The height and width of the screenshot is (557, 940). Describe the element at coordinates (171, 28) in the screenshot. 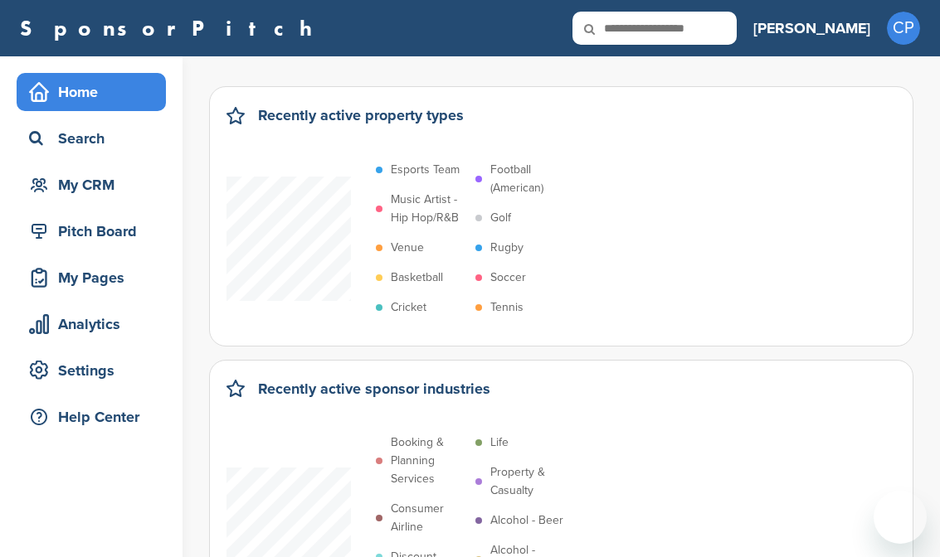

I see `a: SponsorPitch` at that location.